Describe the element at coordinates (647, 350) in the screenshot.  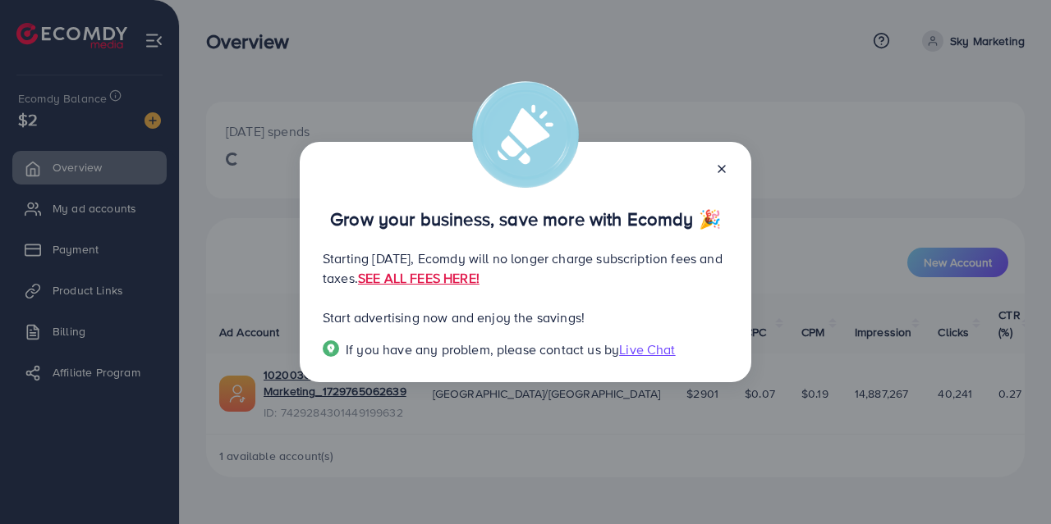
I see `span: Live Chat` at that location.